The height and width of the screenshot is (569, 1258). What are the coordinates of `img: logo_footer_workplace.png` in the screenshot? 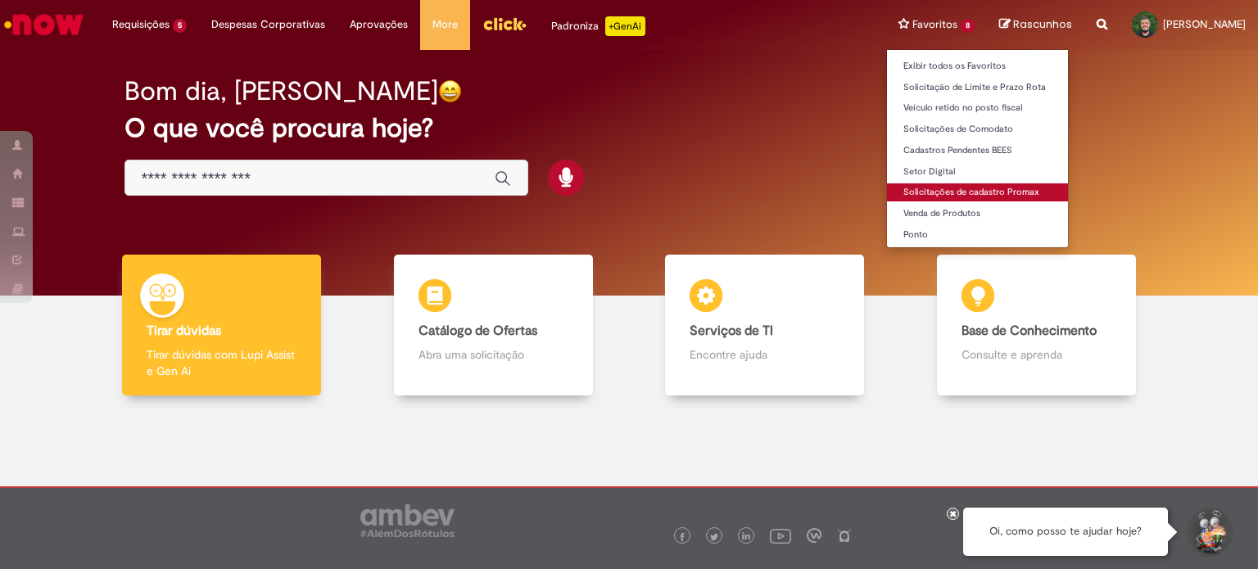 It's located at (814, 536).